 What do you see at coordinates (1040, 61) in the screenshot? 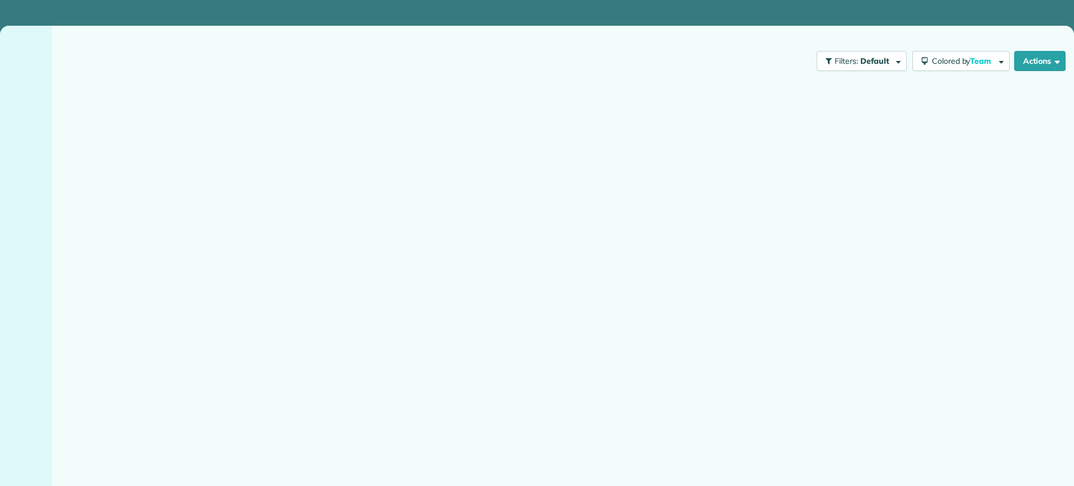
I see `button: Actions` at bounding box center [1040, 61].